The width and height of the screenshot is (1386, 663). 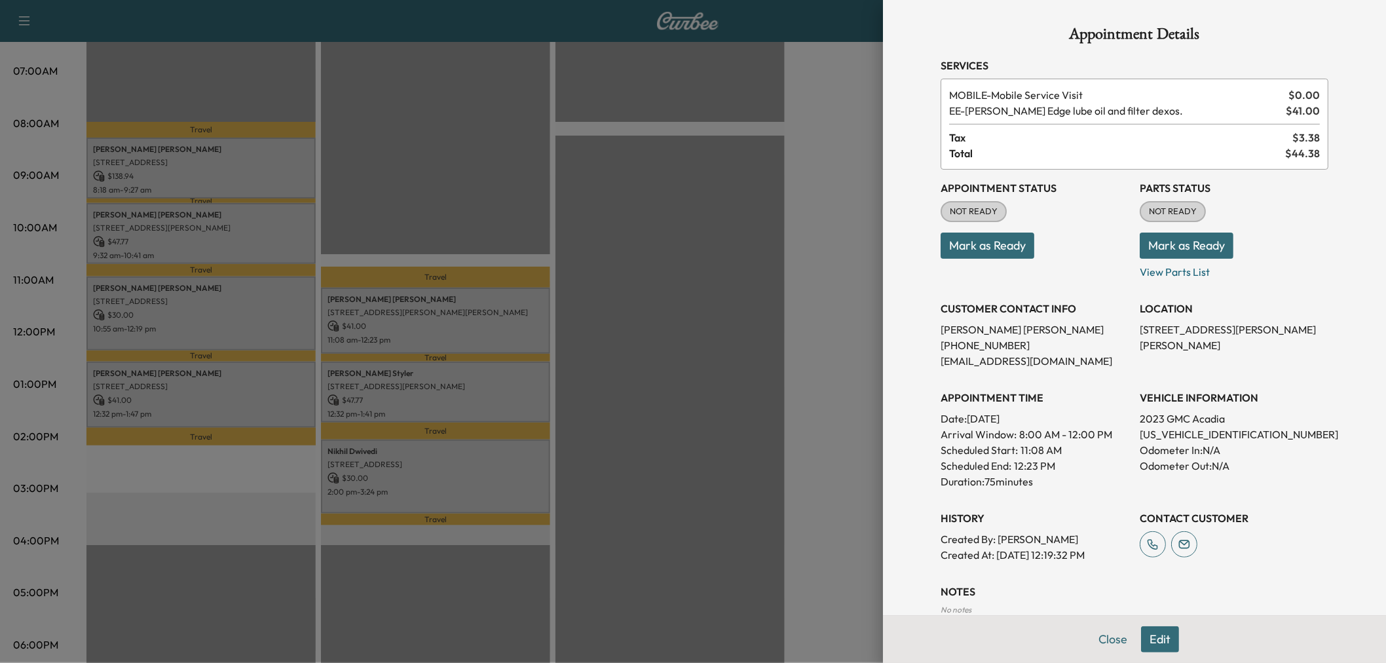 I want to click on p: 12:23 PM, so click(x=1034, y=466).